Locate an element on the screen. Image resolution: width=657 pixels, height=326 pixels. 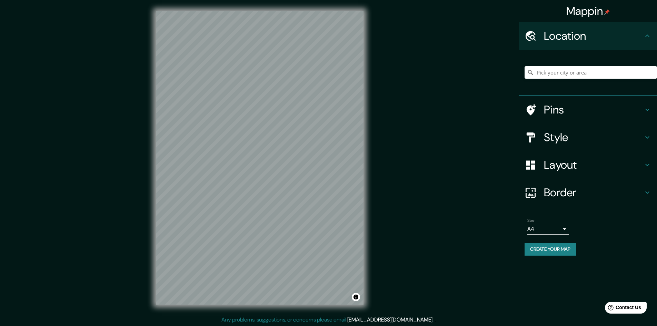
div: A4 is located at coordinates (548, 229).